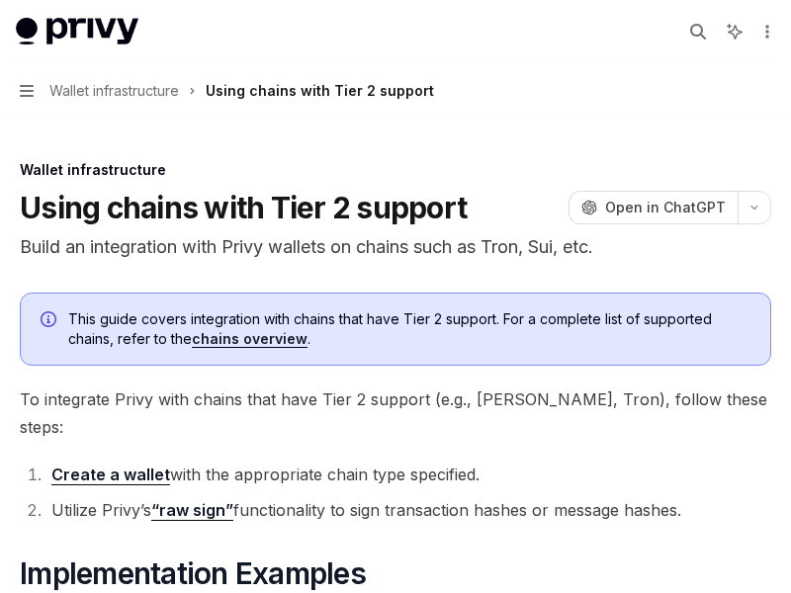  Describe the element at coordinates (192, 510) in the screenshot. I see `a: “raw sign”` at that location.